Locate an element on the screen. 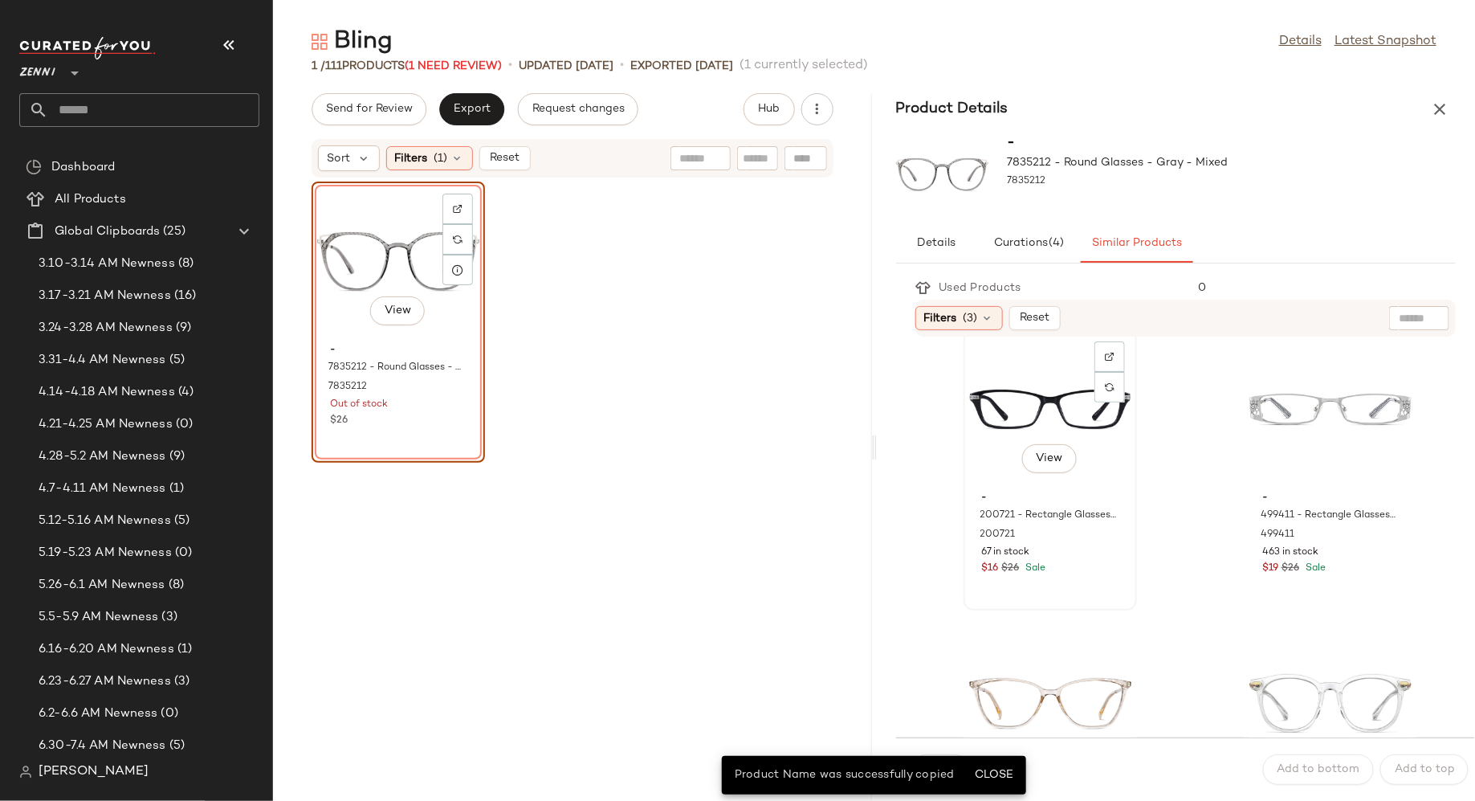 This screenshot has height=801, width=1475. button: Close is located at coordinates (993, 775).